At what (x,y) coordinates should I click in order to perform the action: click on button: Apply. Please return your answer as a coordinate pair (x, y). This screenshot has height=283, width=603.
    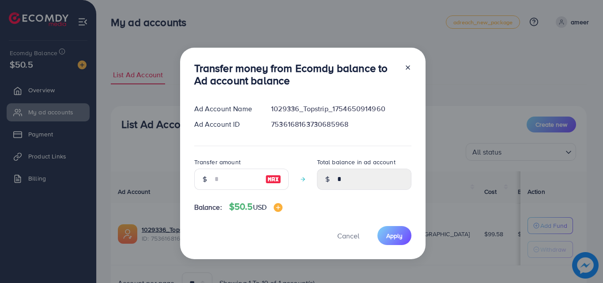
    Looking at the image, I should click on (394, 235).